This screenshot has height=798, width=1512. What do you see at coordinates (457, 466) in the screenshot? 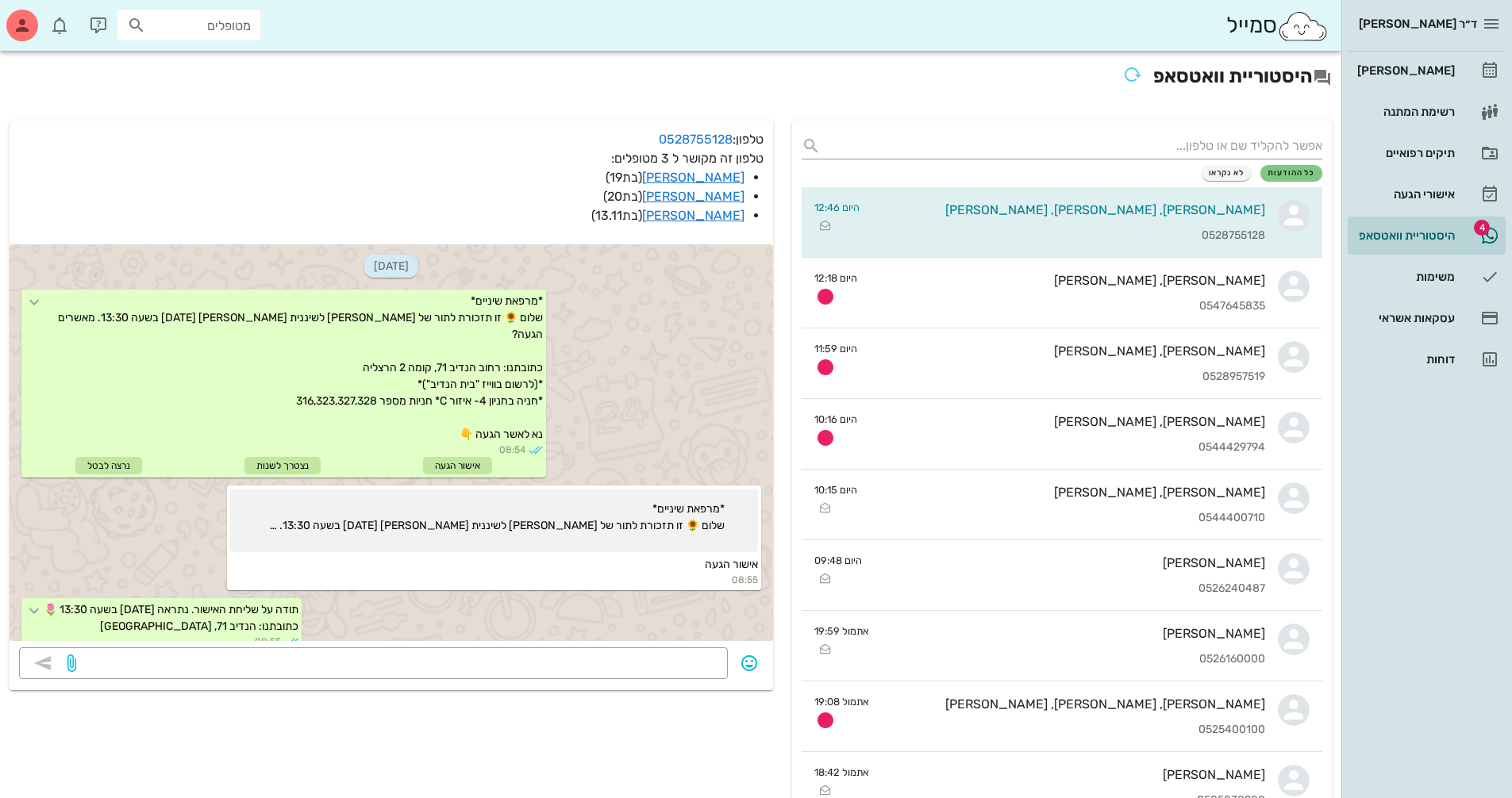
I see `div: אישור הגעה` at bounding box center [457, 466].